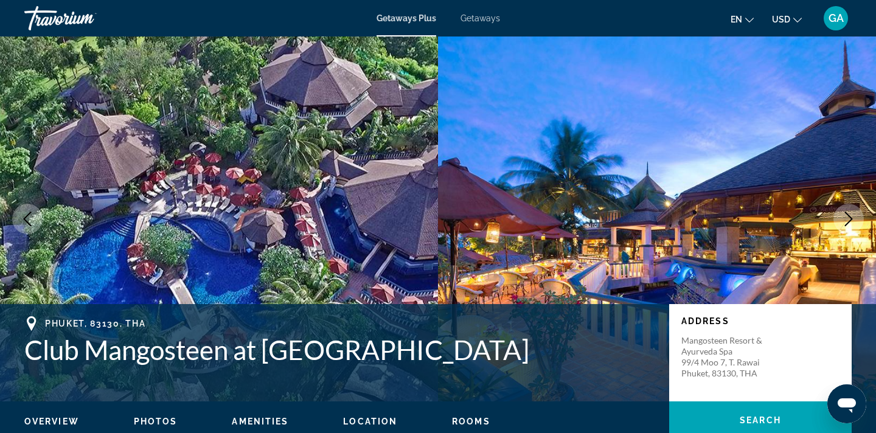 The image size is (876, 433). Describe the element at coordinates (156, 422) in the screenshot. I see `span: Photos` at that location.